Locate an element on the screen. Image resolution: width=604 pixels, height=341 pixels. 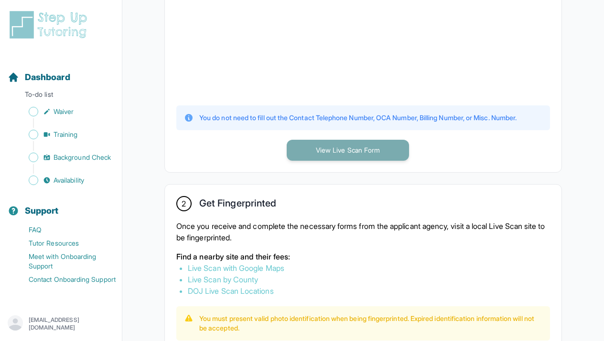
span: Training is located at coordinates (65, 135).